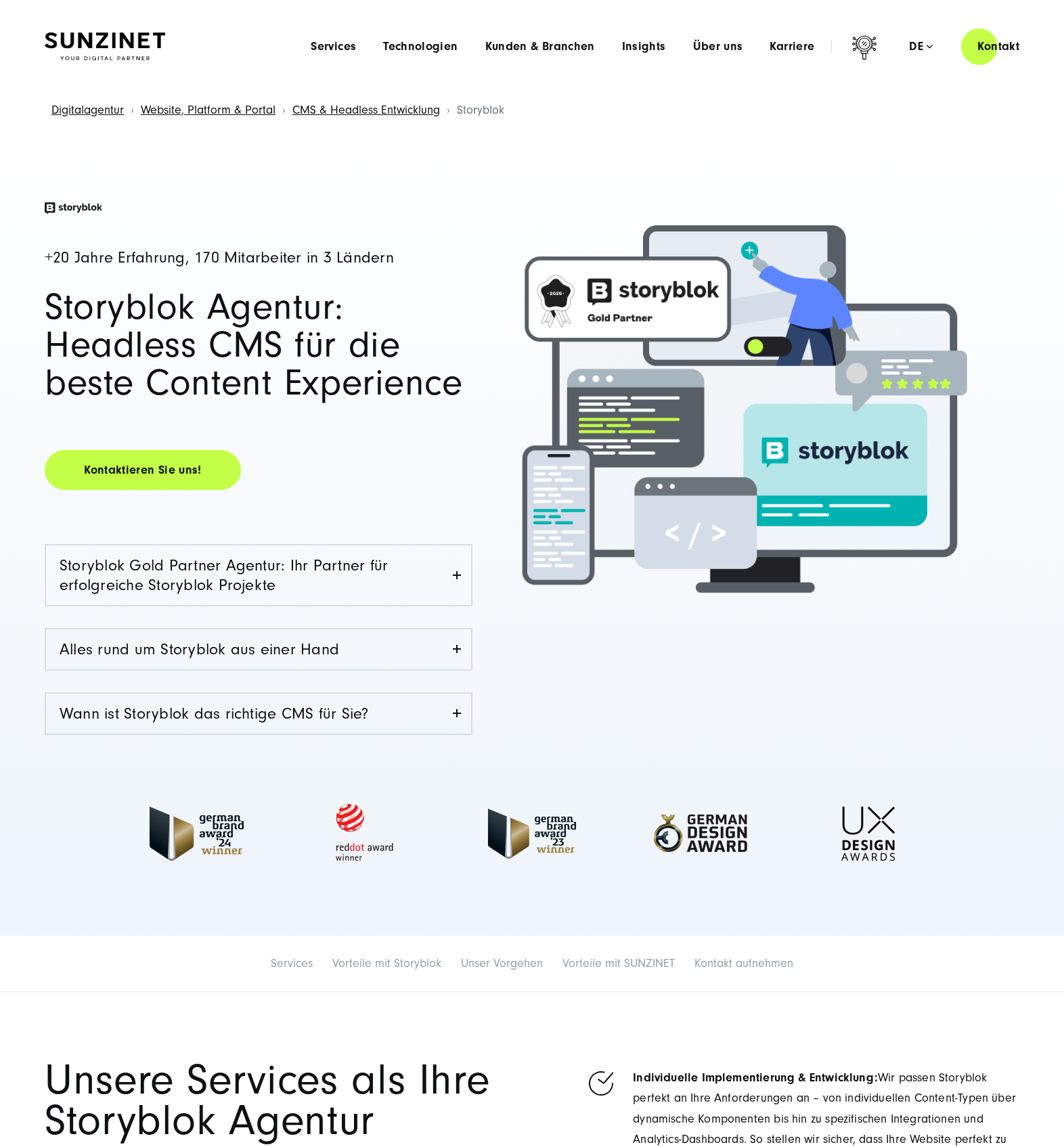 This screenshot has height=1147, width=1064. What do you see at coordinates (644, 47) in the screenshot?
I see `a: Insights` at bounding box center [644, 47].